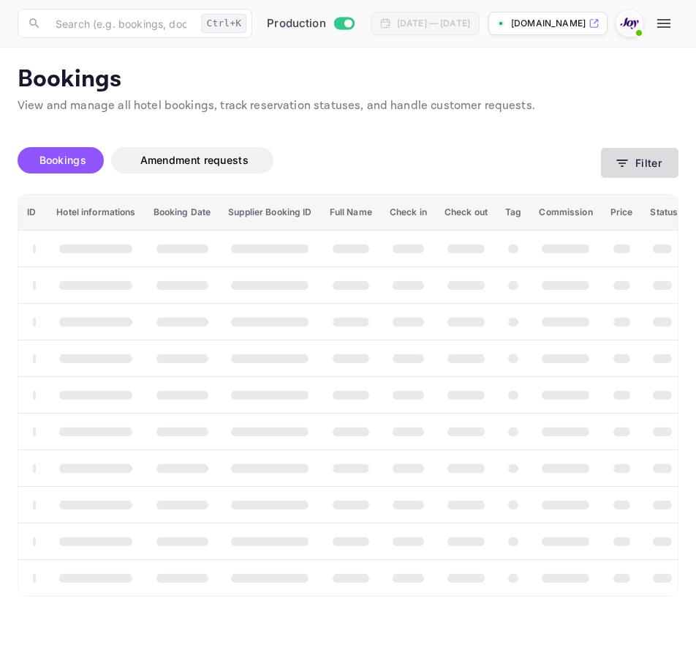 This screenshot has height=661, width=696. What do you see at coordinates (270, 212) in the screenshot?
I see `th: Supplier Booking ID` at bounding box center [270, 212].